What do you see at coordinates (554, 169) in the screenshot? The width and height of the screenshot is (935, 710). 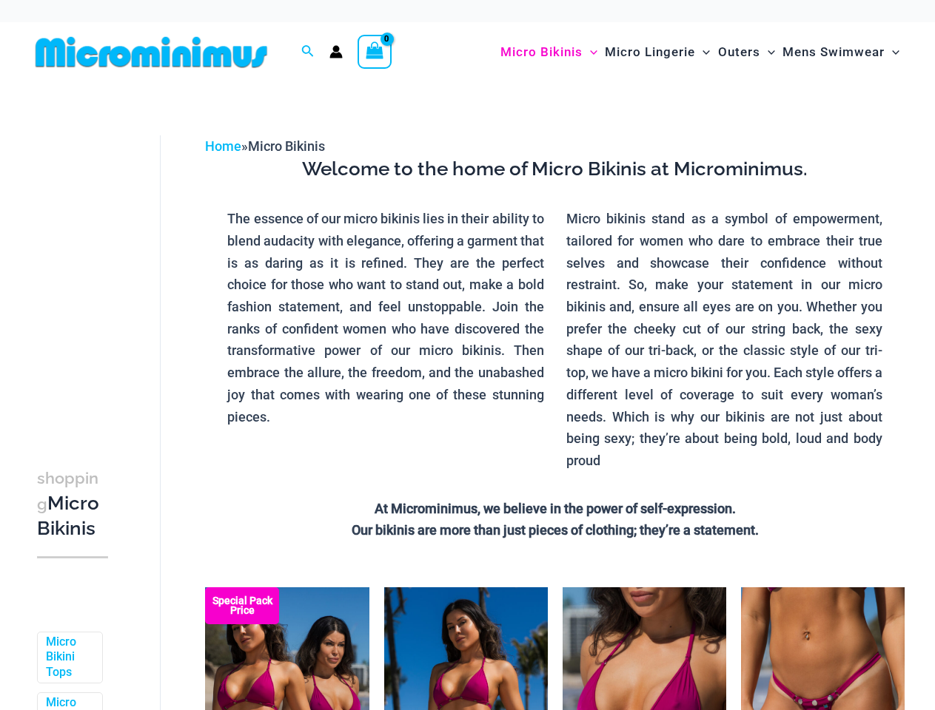 I see `h3: Welcome to the home of Micro Bikinis at Microminimus.` at bounding box center [554, 169].